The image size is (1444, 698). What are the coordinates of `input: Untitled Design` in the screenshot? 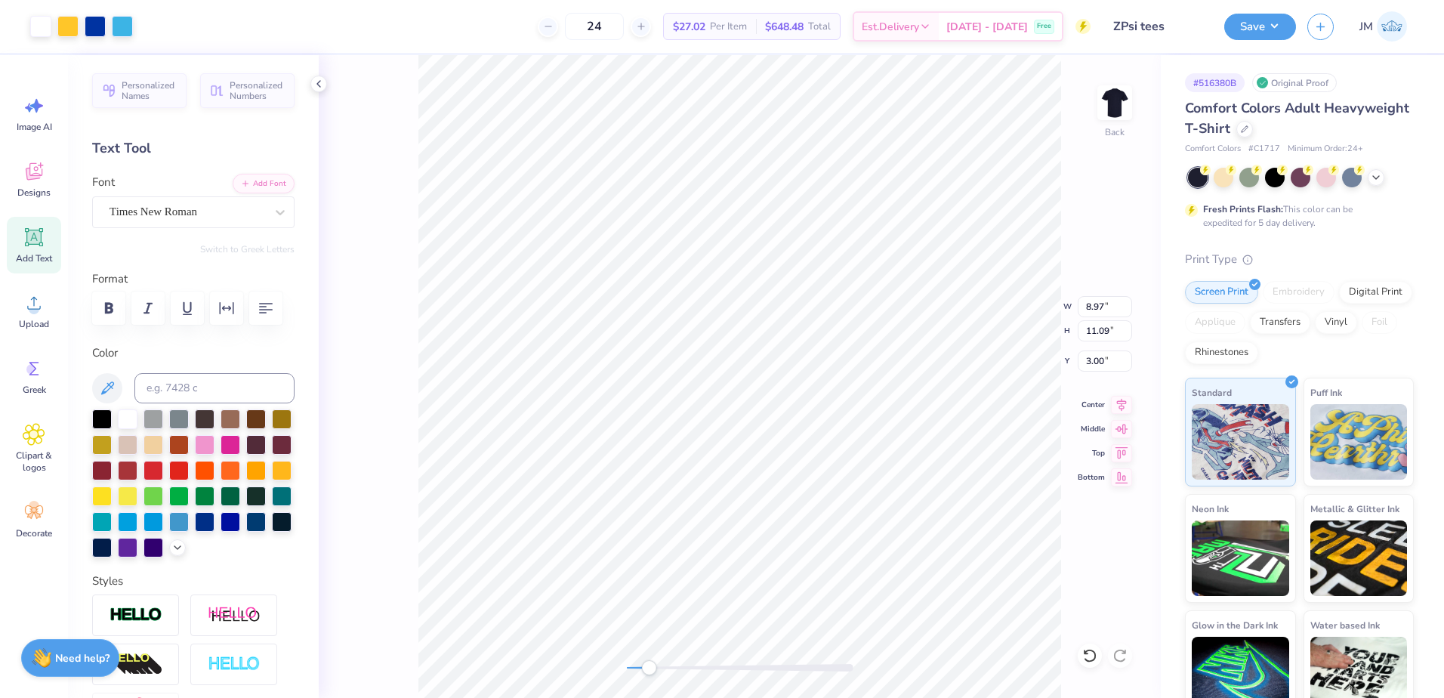 It's located at (1157, 26).